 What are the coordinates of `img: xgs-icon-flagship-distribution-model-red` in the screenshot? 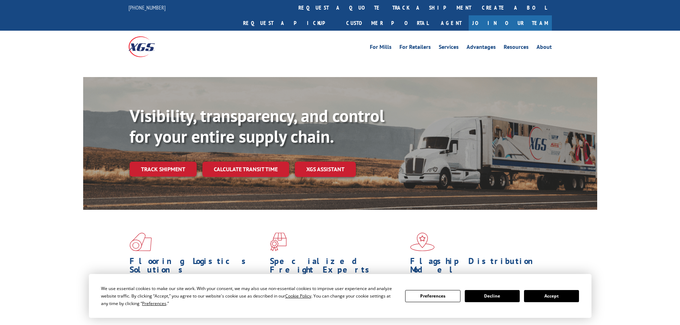 It's located at (422, 242).